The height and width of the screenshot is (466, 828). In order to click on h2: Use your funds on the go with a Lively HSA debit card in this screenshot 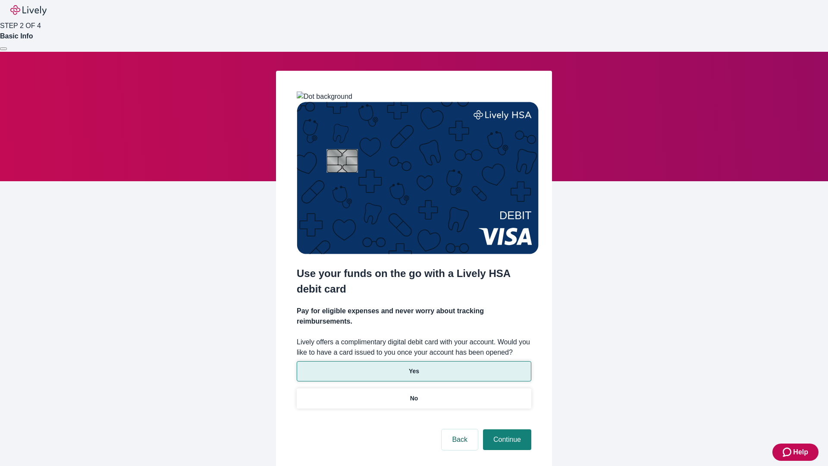, I will do `click(414, 281)`.